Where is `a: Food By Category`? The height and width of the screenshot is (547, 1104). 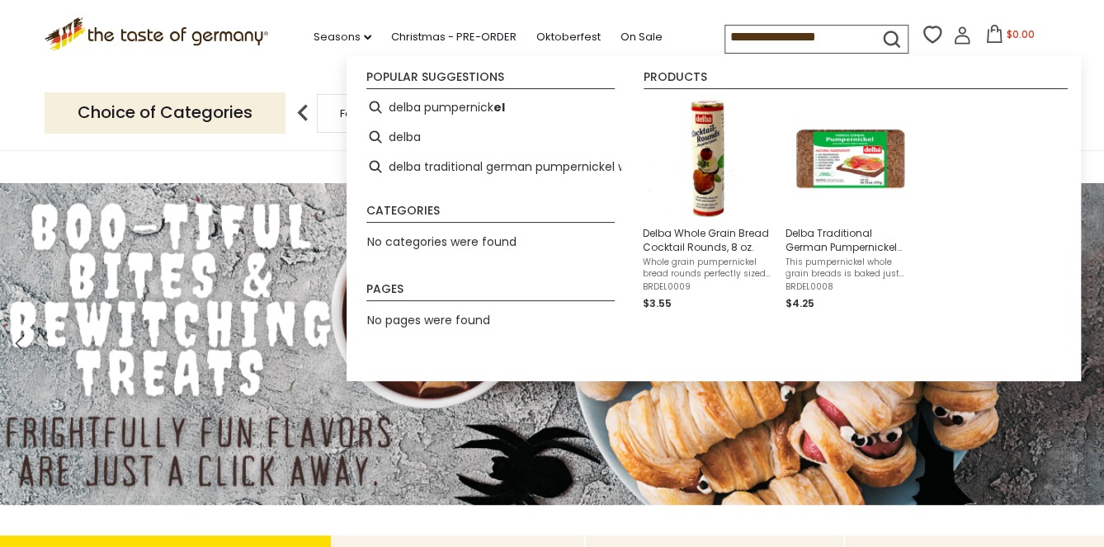 a: Food By Category is located at coordinates (388, 113).